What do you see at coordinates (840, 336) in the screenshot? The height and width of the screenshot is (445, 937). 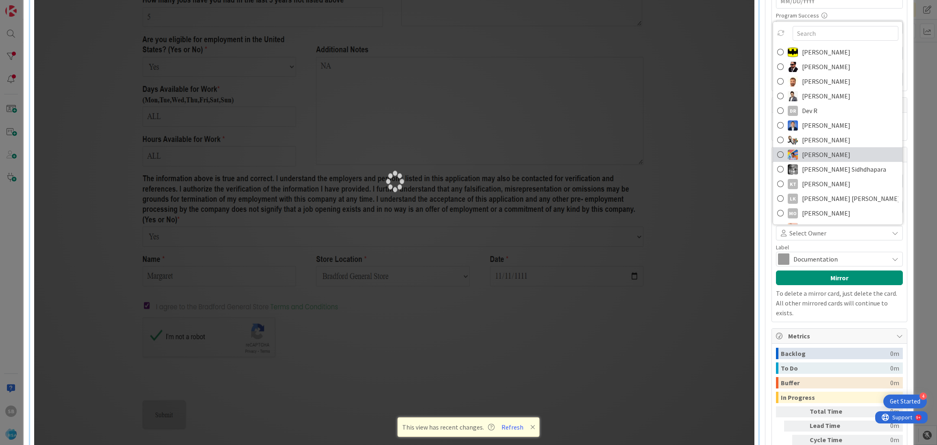 I see `span: Metrics` at bounding box center [840, 336].